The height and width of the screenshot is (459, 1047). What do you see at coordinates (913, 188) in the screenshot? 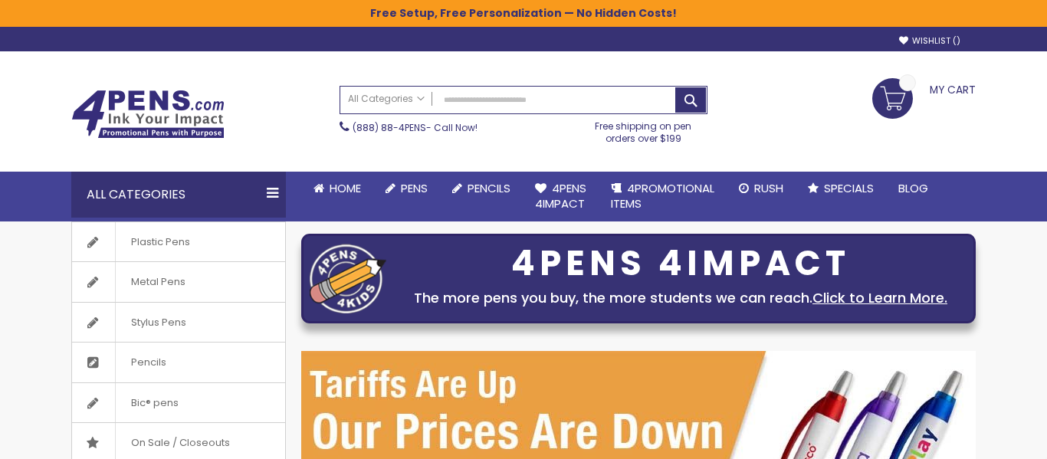
I see `span: Blog` at bounding box center [913, 188].